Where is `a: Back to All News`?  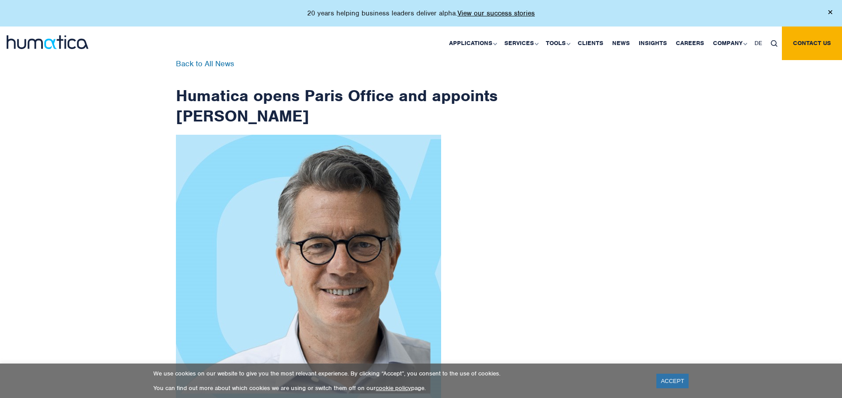
a: Back to All News is located at coordinates (205, 64).